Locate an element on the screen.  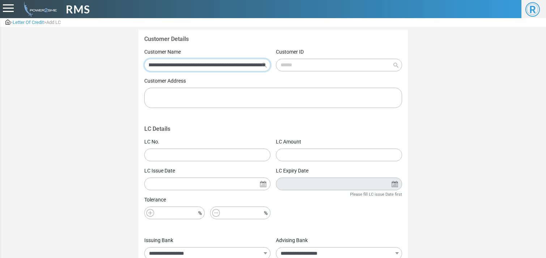
label: LC Expiry Date is located at coordinates (292, 170).